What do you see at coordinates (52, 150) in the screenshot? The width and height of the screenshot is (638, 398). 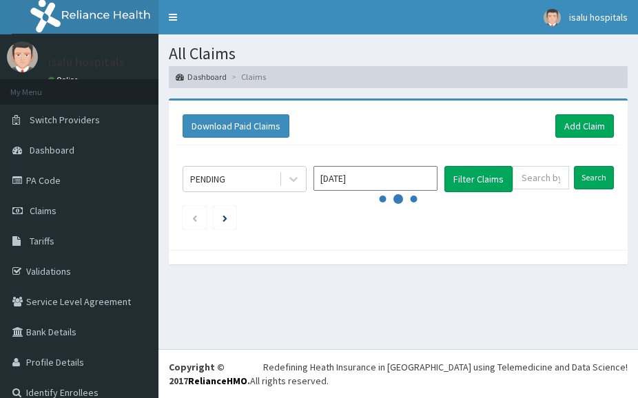 I see `span: Dashboard` at bounding box center [52, 150].